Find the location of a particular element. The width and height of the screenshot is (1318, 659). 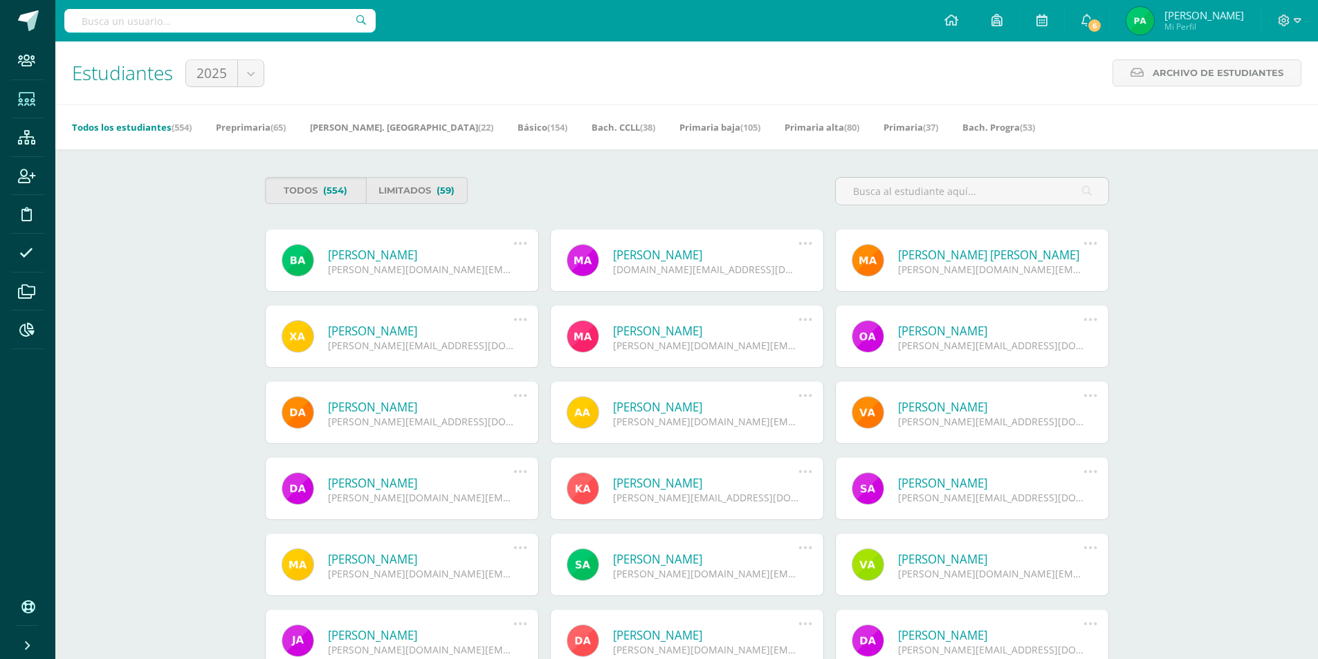

span: (53) is located at coordinates (1027, 127).